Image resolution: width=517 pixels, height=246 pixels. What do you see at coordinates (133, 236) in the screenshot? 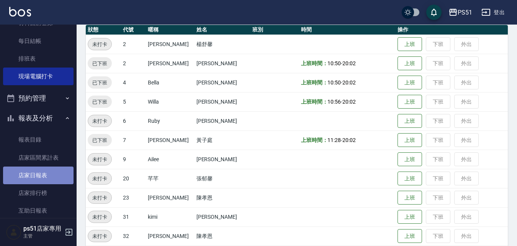
I see `td: 32` at bounding box center [133, 236].